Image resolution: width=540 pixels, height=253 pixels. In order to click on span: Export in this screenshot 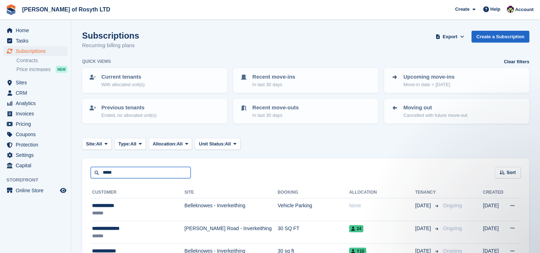, I will do `click(450, 37)`.